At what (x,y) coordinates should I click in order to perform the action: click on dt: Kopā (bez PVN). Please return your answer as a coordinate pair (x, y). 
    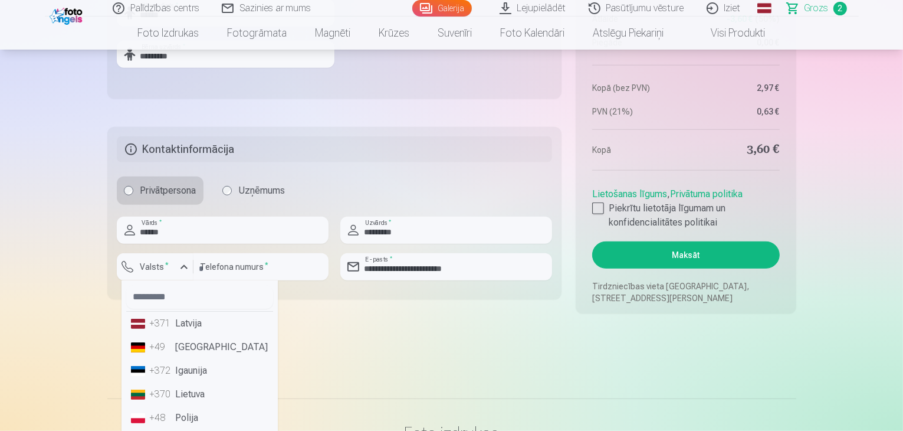
    Looking at the image, I should click on (636, 88).